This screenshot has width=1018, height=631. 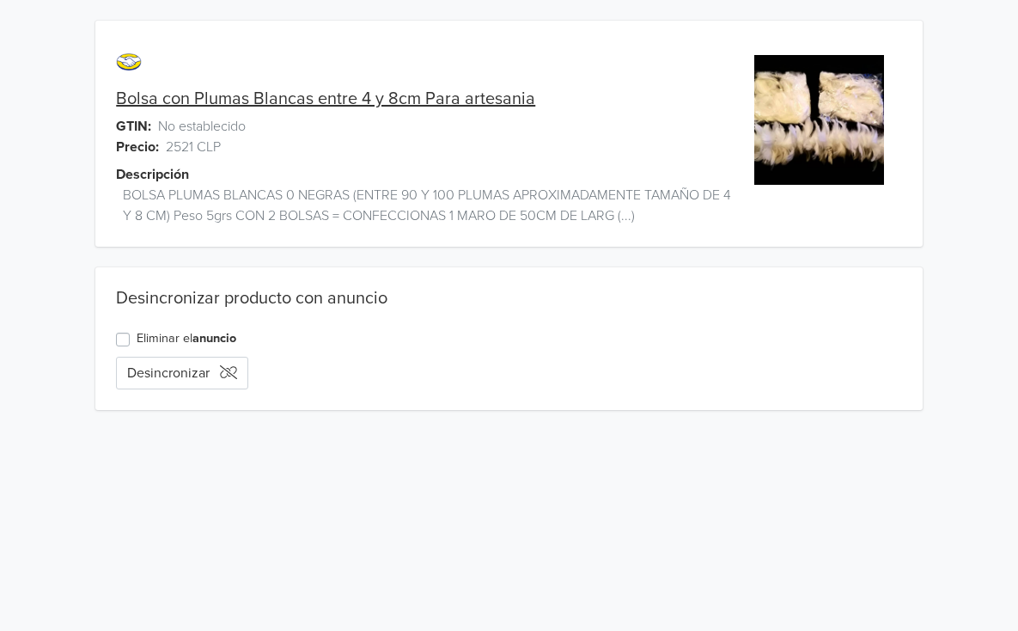 What do you see at coordinates (152, 174) in the screenshot?
I see `span: Descripción` at bounding box center [152, 174].